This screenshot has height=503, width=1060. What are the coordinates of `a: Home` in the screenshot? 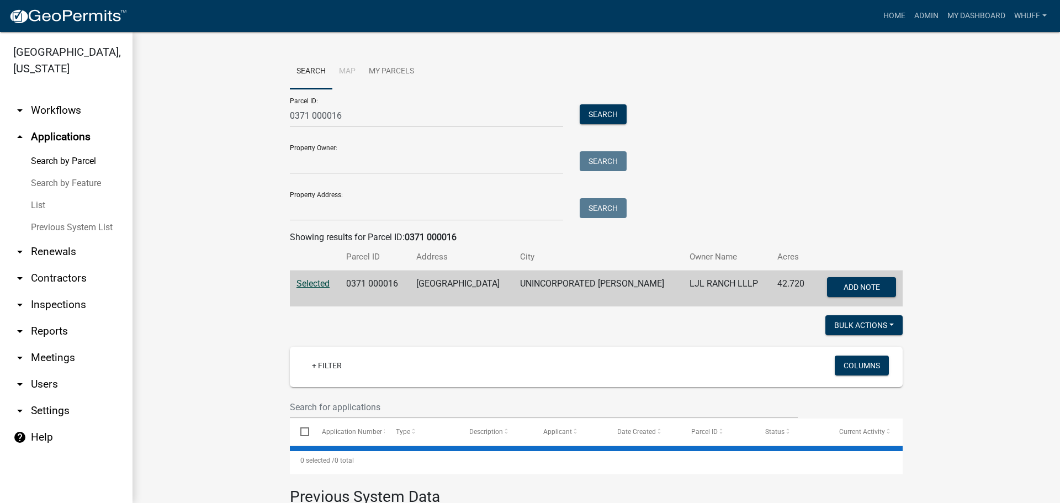 It's located at (895, 16).